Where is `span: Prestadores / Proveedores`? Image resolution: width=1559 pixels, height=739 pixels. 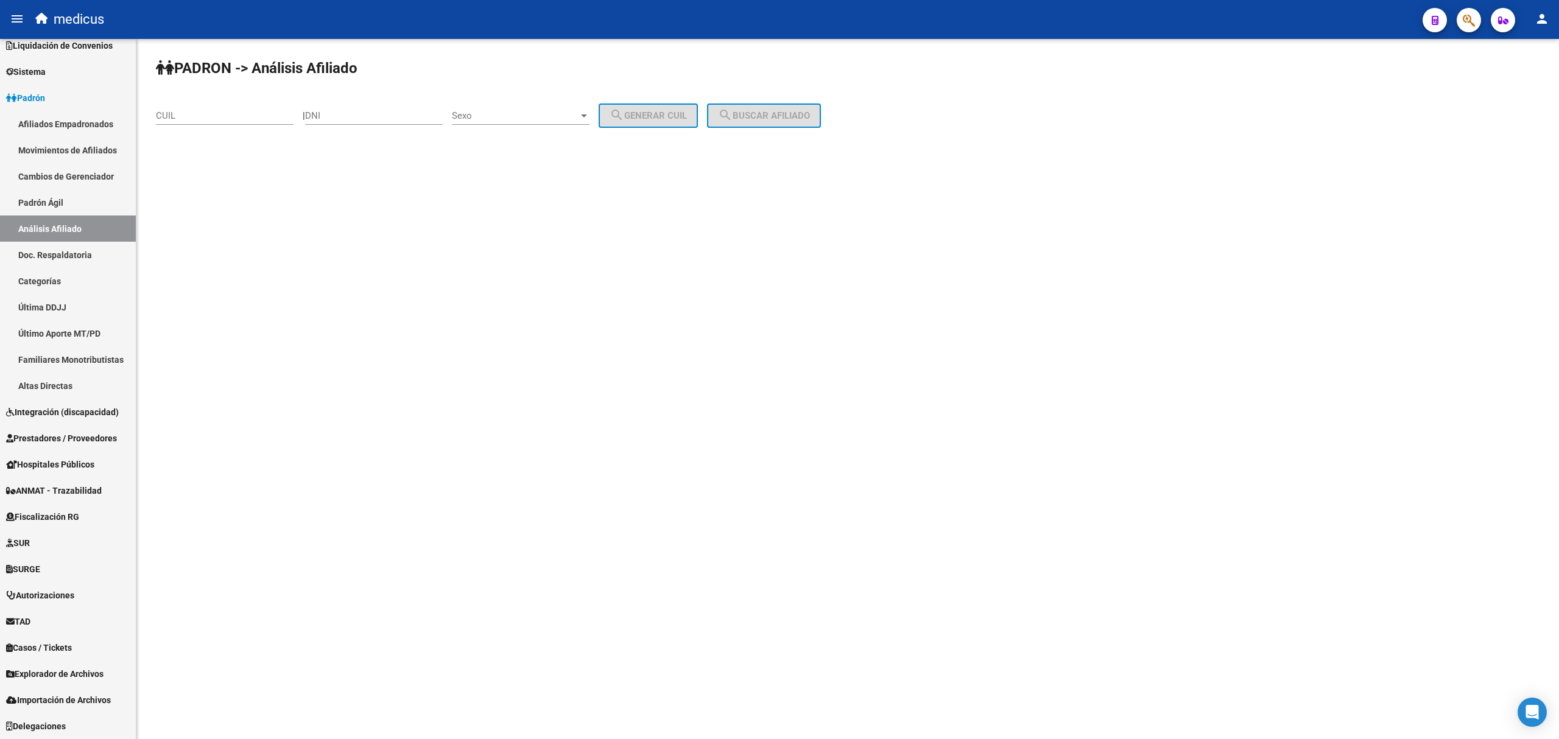
span: Prestadores / Proveedores is located at coordinates (62, 439).